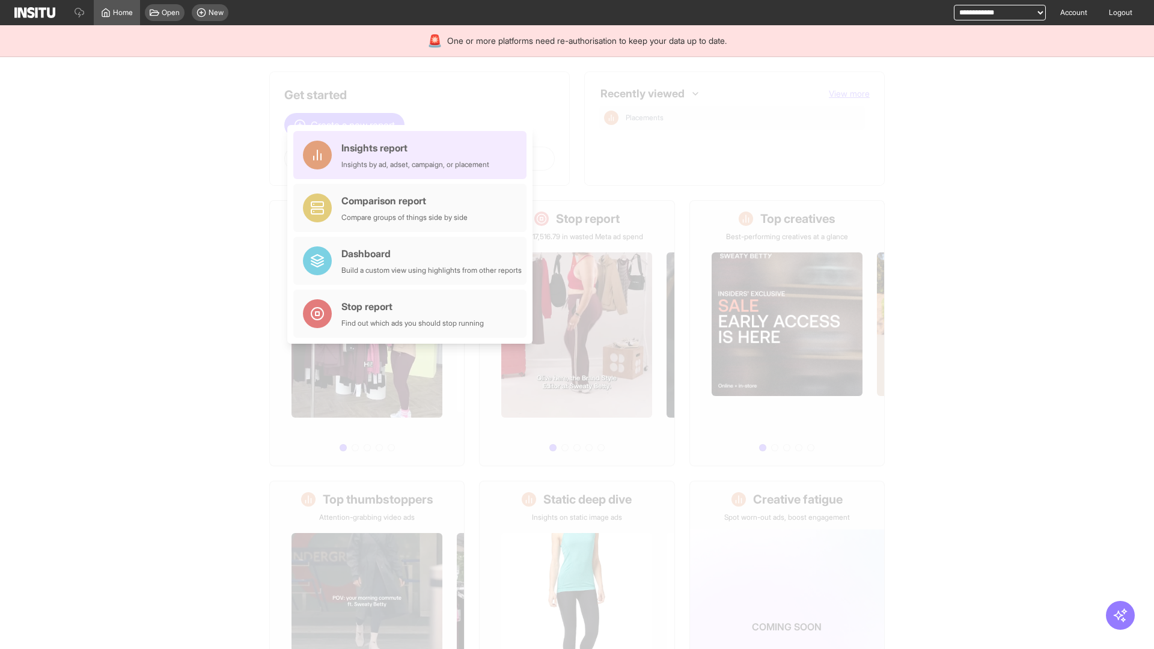 The image size is (1154, 649). What do you see at coordinates (415, 165) in the screenshot?
I see `div: Insights by ad, adset, campaign, or placement` at bounding box center [415, 165].